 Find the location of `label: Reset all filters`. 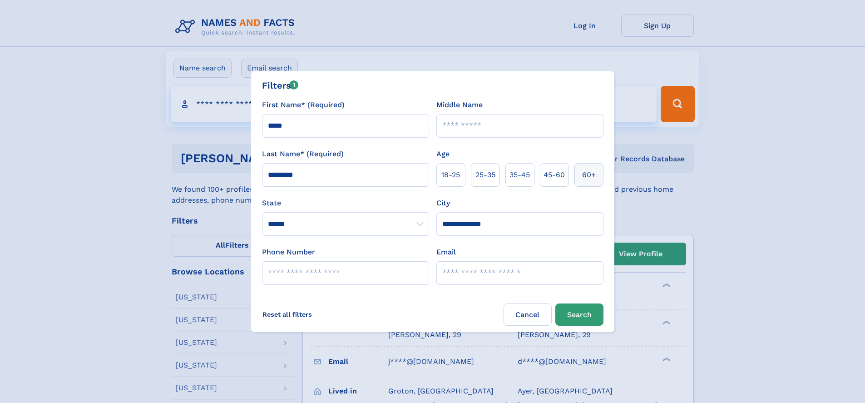

label: Reset all filters is located at coordinates (287, 314).